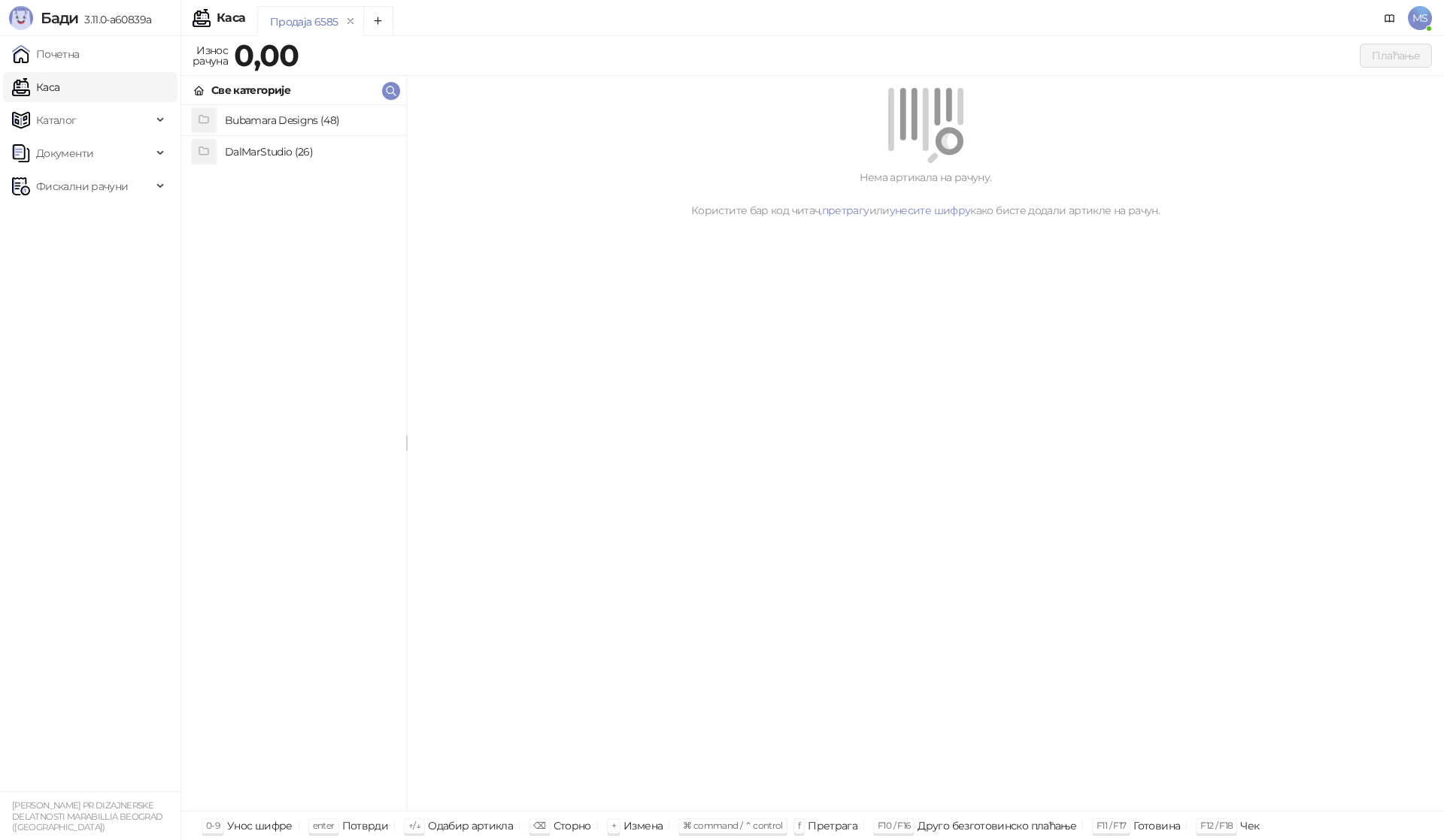 Image resolution: width=1444 pixels, height=840 pixels. I want to click on span: F10 / F16, so click(893, 826).